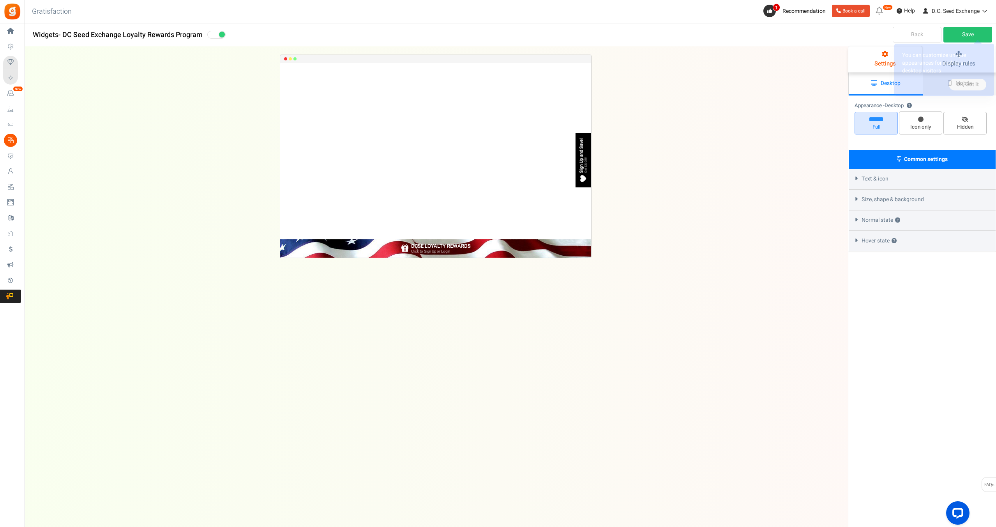  What do you see at coordinates (883, 106) in the screenshot?
I see `label: Appearance -` at bounding box center [883, 106].